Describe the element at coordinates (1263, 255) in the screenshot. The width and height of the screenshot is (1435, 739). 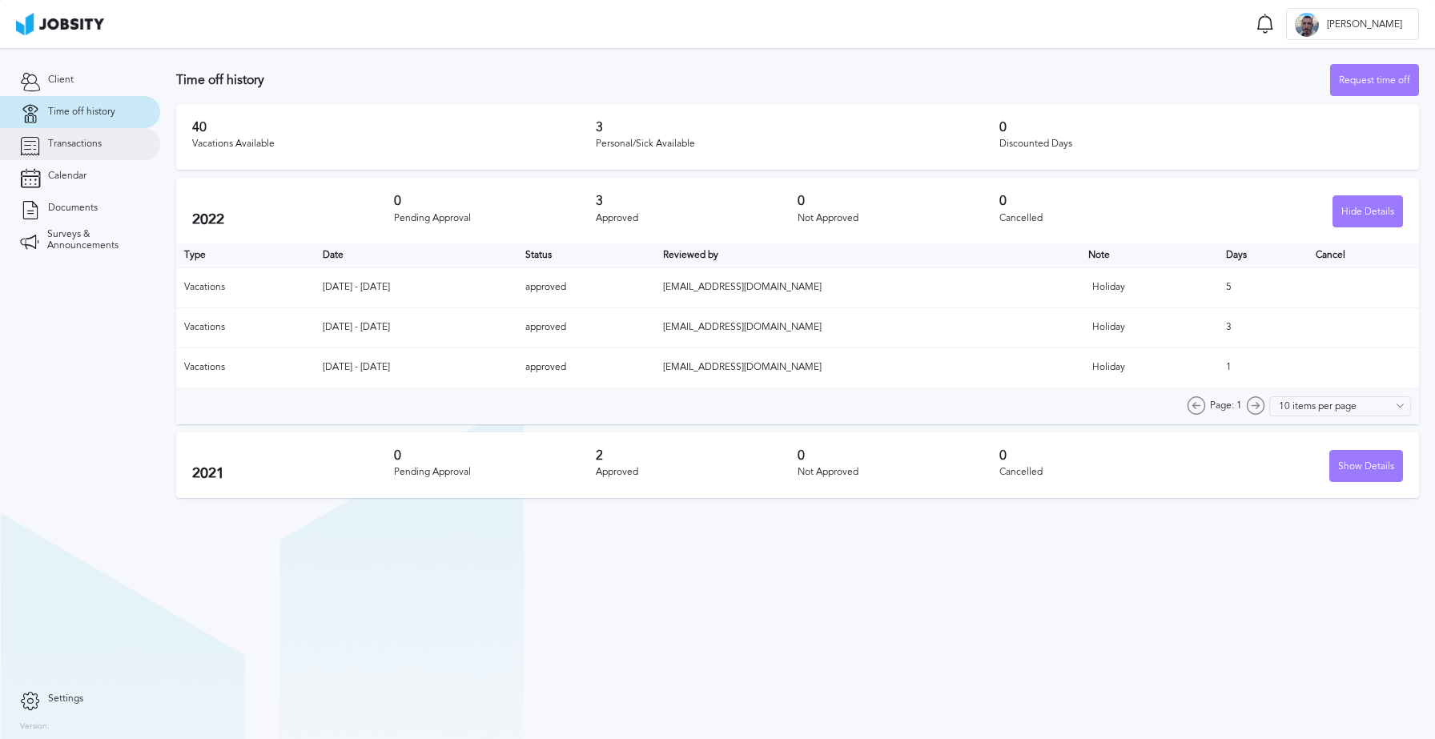
I see `th: Days` at that location.